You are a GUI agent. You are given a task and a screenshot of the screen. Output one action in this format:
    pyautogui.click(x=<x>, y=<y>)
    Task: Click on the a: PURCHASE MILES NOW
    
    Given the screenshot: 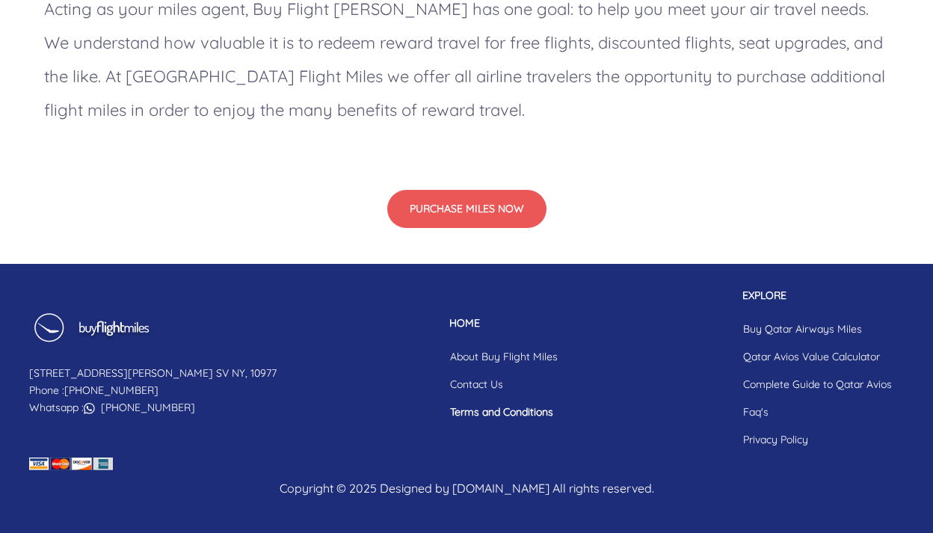 What is the action you would take?
    pyautogui.click(x=466, y=208)
    